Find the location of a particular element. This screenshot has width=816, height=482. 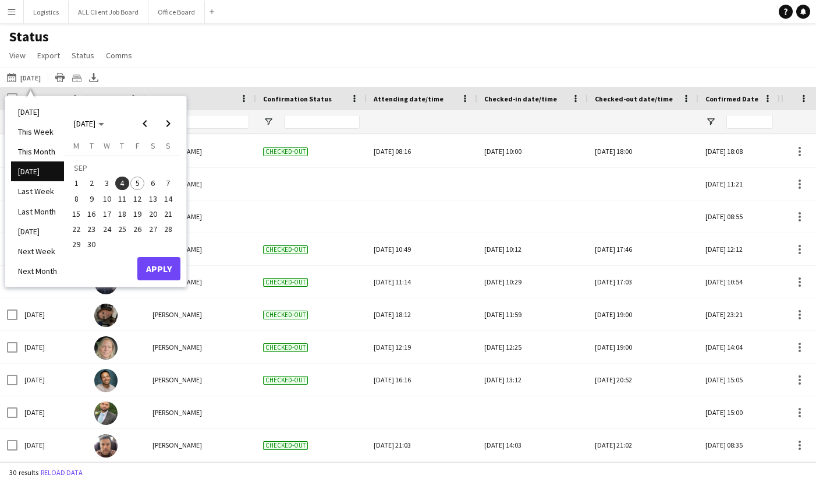

button: Office Board is located at coordinates (176, 12).